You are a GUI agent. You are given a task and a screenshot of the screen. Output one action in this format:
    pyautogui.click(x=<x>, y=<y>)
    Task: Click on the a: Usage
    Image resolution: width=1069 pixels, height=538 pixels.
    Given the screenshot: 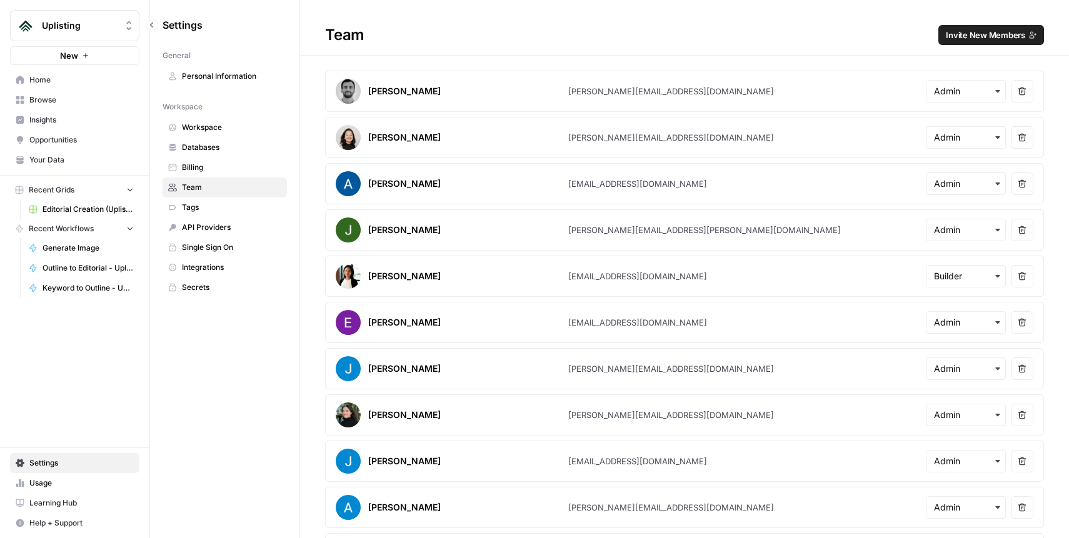 What is the action you would take?
    pyautogui.click(x=74, y=483)
    